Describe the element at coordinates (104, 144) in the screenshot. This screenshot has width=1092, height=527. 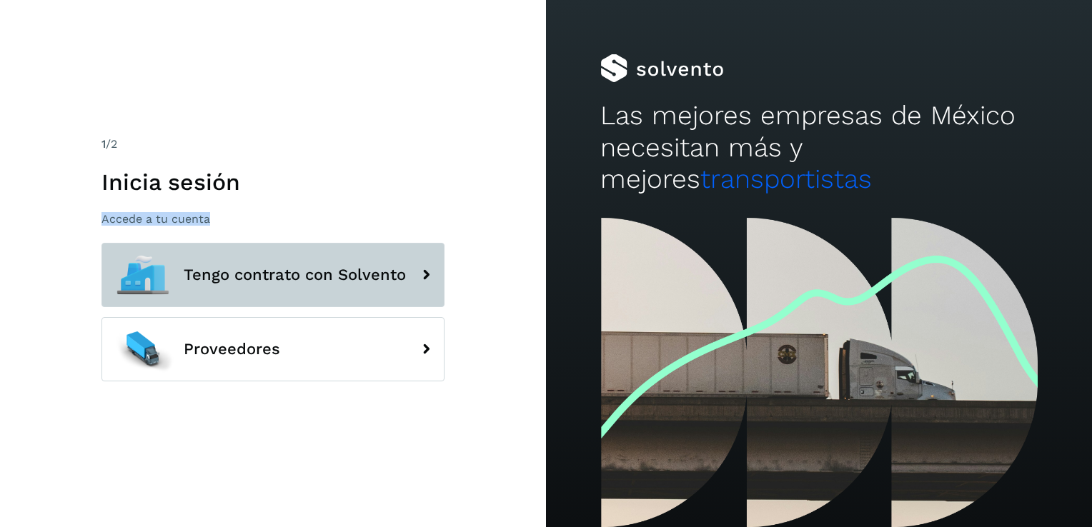
I see `span: 1` at that location.